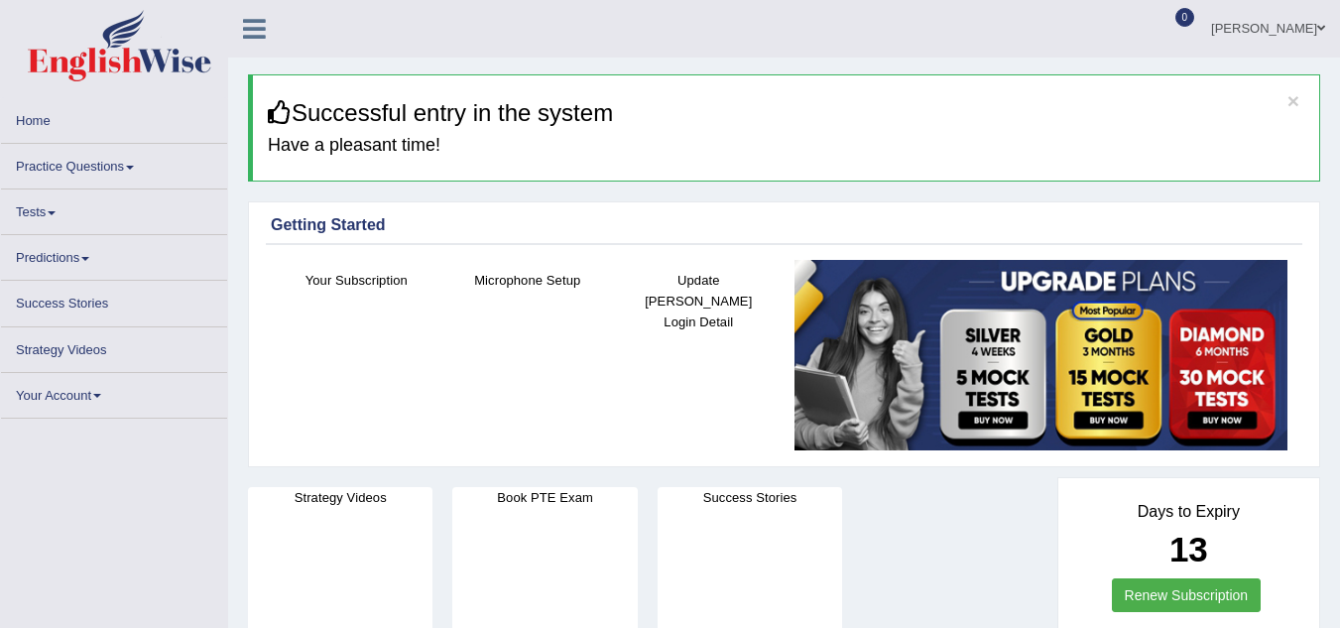  I want to click on h4: Microphone Setup, so click(527, 280).